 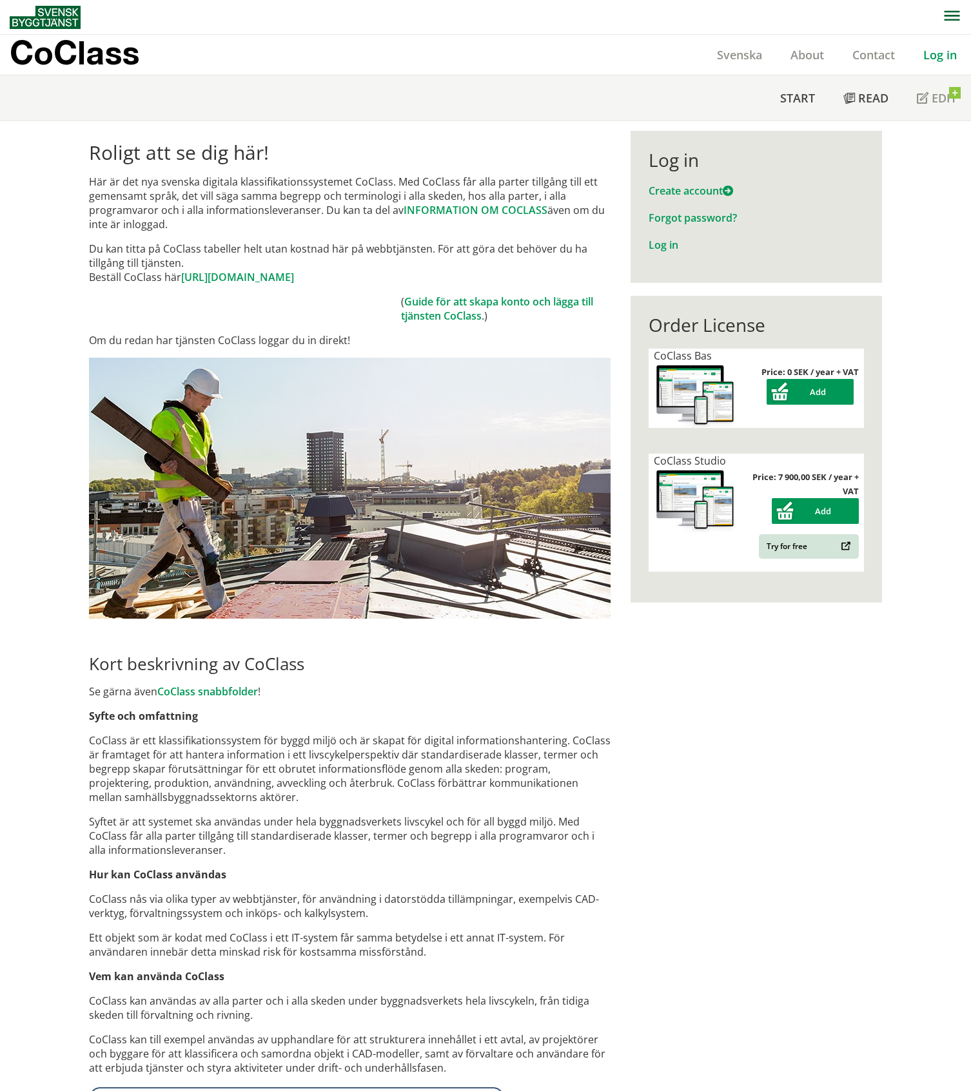 What do you see at coordinates (74, 52) in the screenshot?
I see `p: CoClass` at bounding box center [74, 52].